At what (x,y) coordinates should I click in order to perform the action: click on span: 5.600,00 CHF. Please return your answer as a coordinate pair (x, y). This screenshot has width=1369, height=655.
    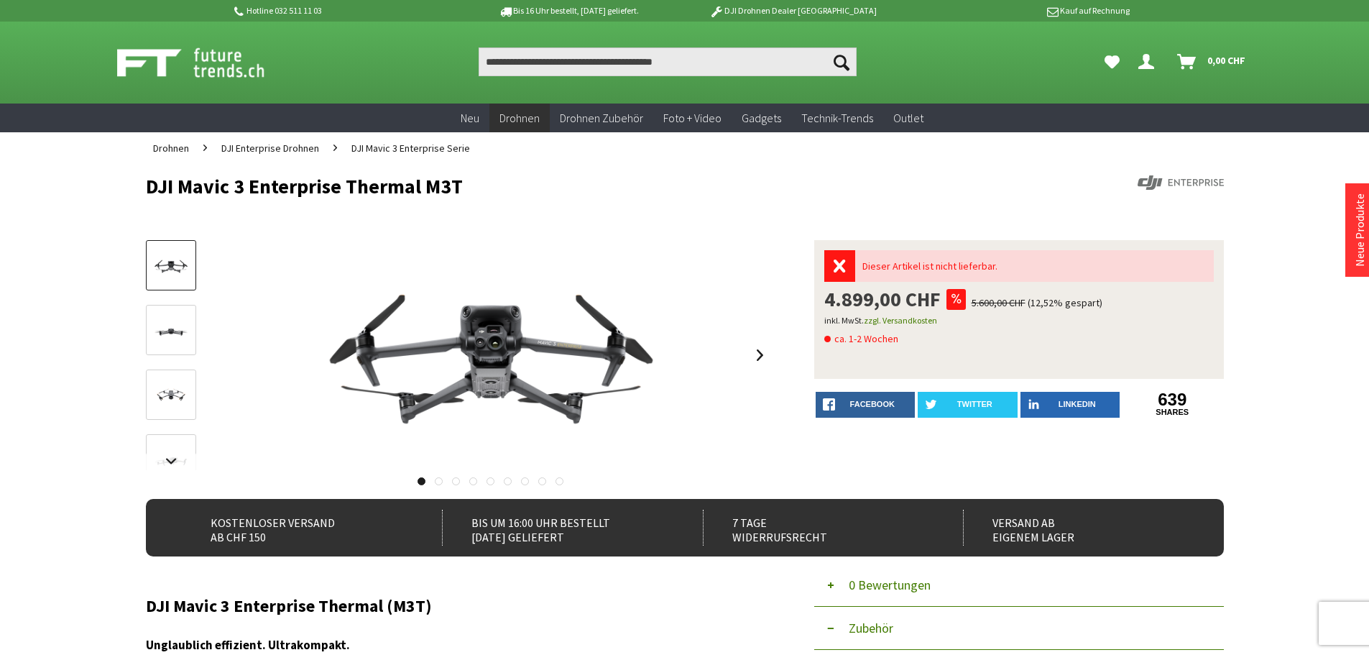
    Looking at the image, I should click on (998, 303).